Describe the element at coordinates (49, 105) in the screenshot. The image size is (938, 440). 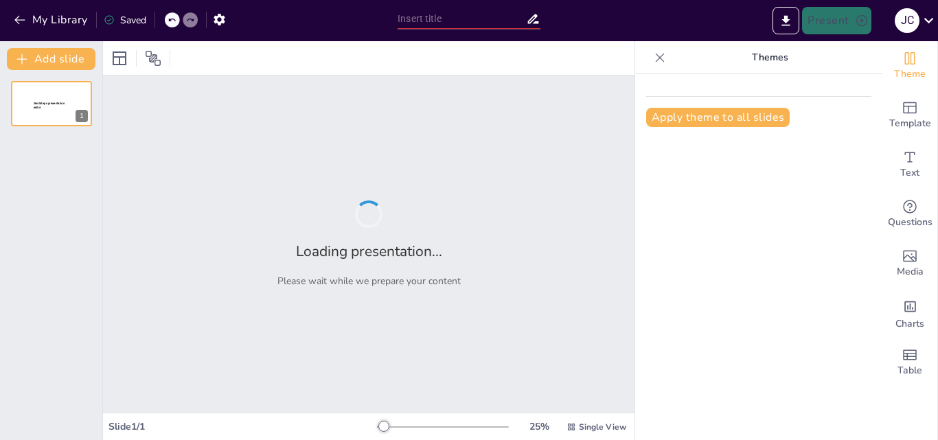
I see `span: Sendsteps presentation editor` at that location.